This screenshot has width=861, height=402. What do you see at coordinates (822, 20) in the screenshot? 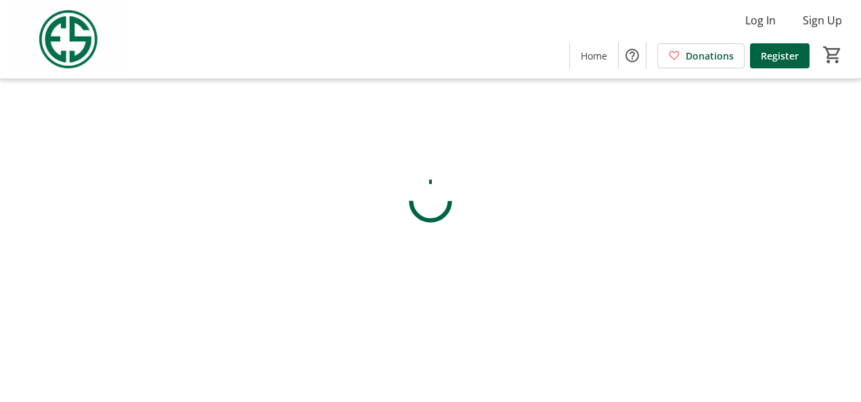
I see `button: Sign Up` at bounding box center [822, 20].